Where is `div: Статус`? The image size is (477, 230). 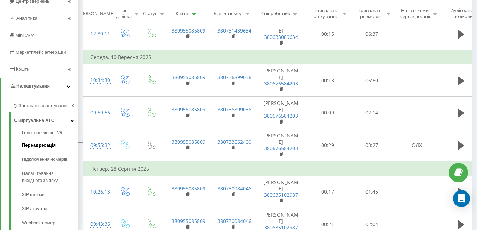 div: Статус is located at coordinates (150, 13).